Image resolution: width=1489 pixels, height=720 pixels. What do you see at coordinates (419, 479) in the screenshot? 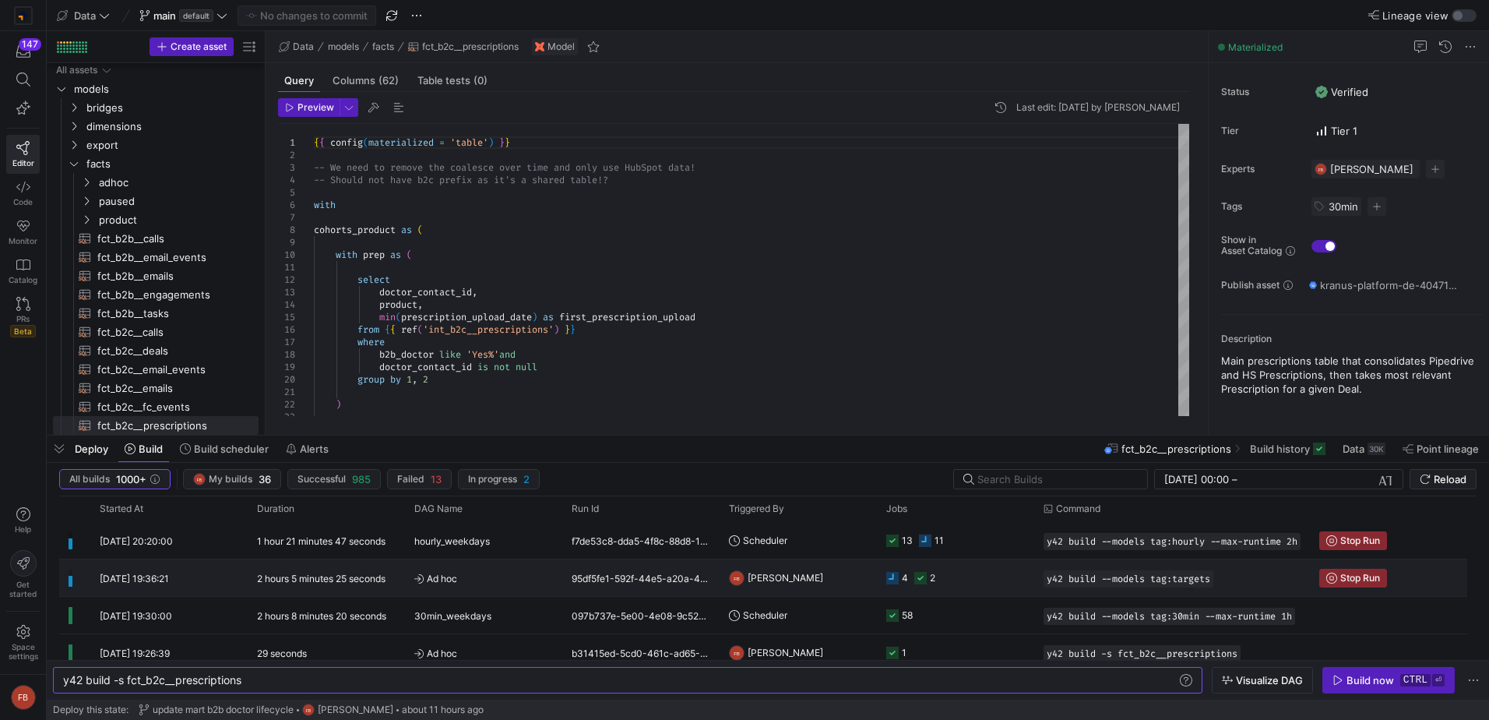
I see `button: Failed13` at bounding box center [419, 479].